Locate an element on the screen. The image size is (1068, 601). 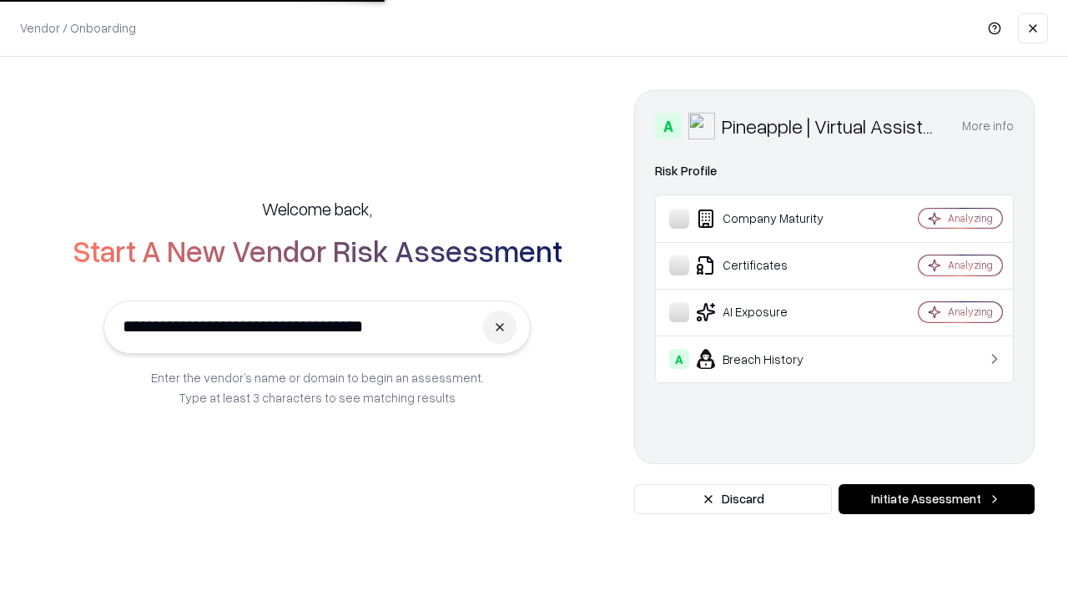
h5: Welcome back, is located at coordinates (317, 209).